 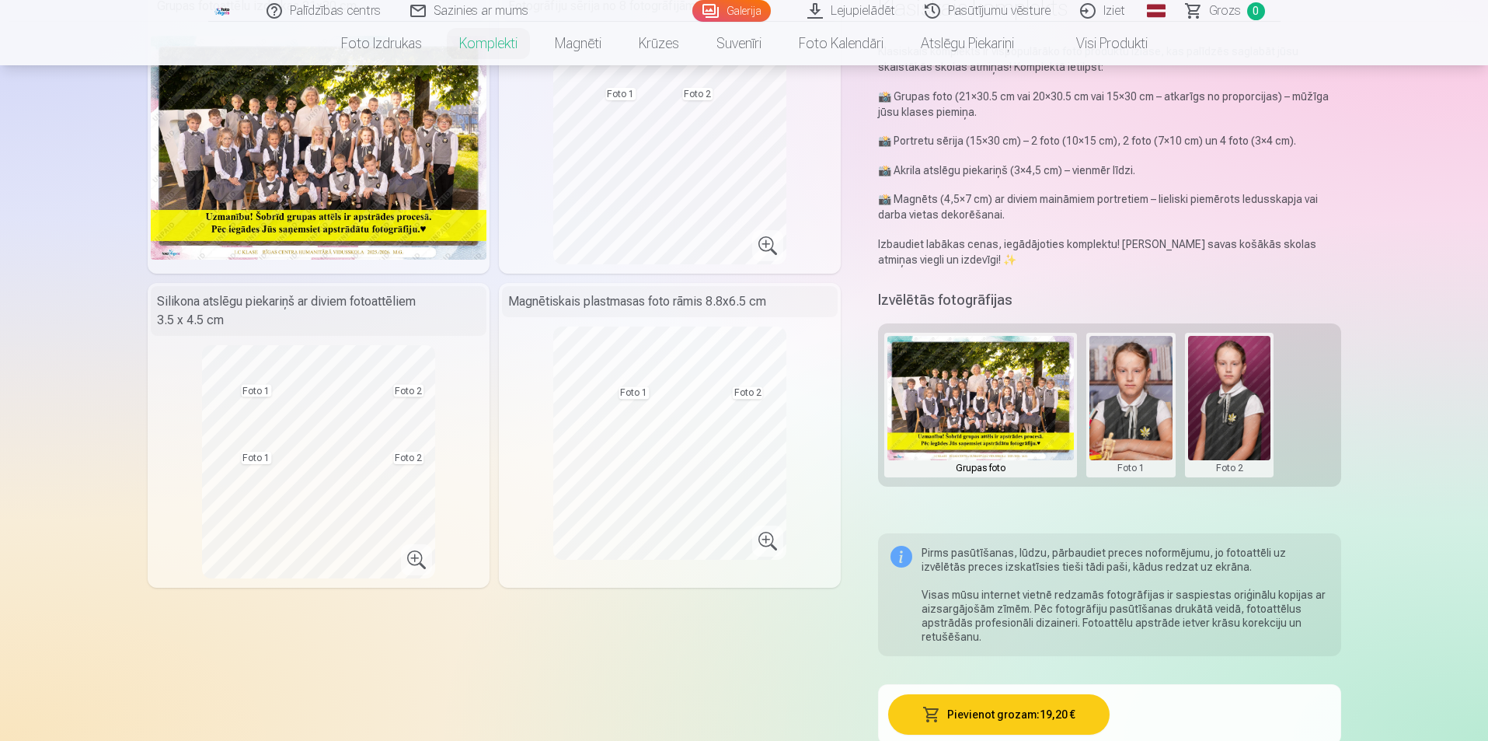 I want to click on div: Silikona atslēgu piekariņš ar diviem fotoattēliem 3.5 x 4.5 cm, so click(x=319, y=311).